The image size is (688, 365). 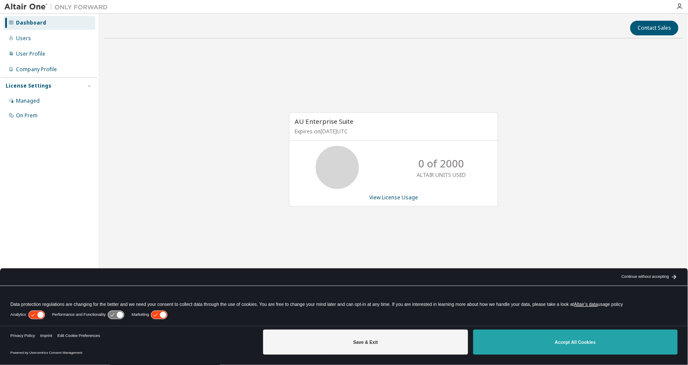 I want to click on div: Dashboard, so click(x=31, y=23).